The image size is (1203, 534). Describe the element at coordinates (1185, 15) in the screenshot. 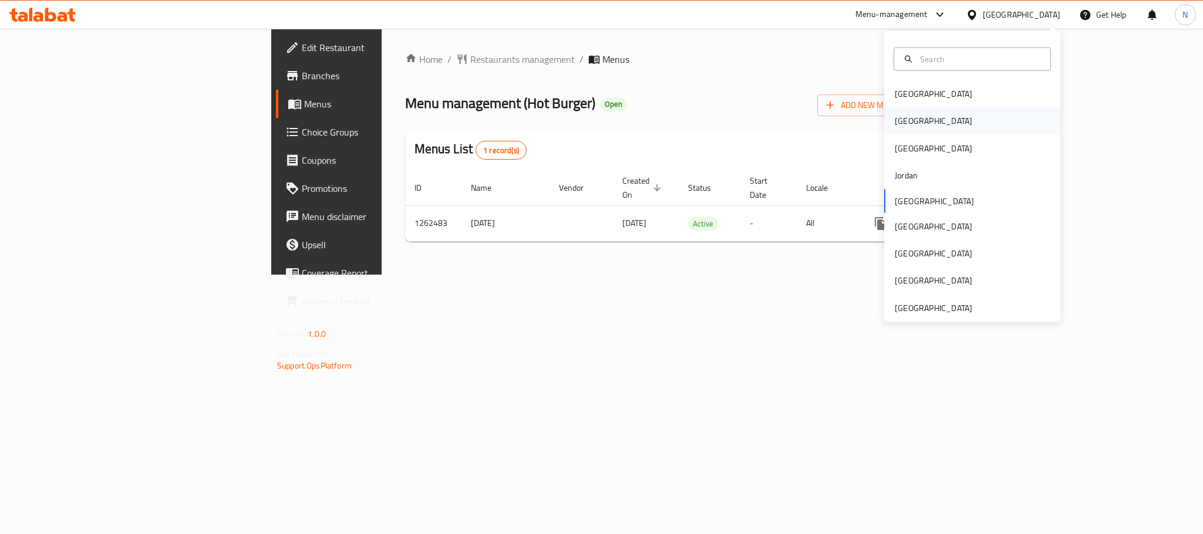

I see `span: N` at that location.